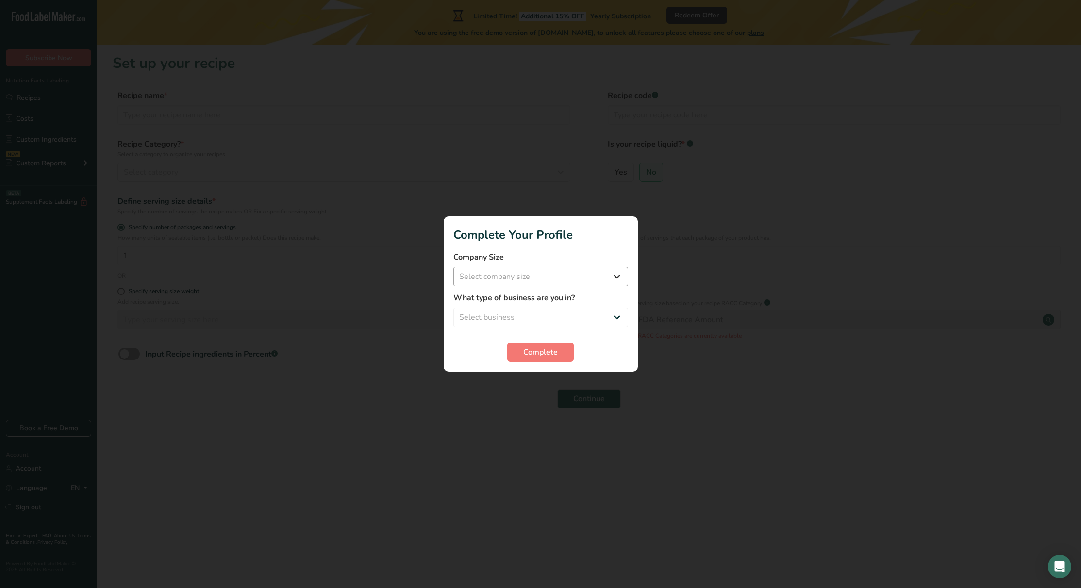  What do you see at coordinates (541, 235) in the screenshot?
I see `h1: Complete Your Profile` at bounding box center [541, 235].